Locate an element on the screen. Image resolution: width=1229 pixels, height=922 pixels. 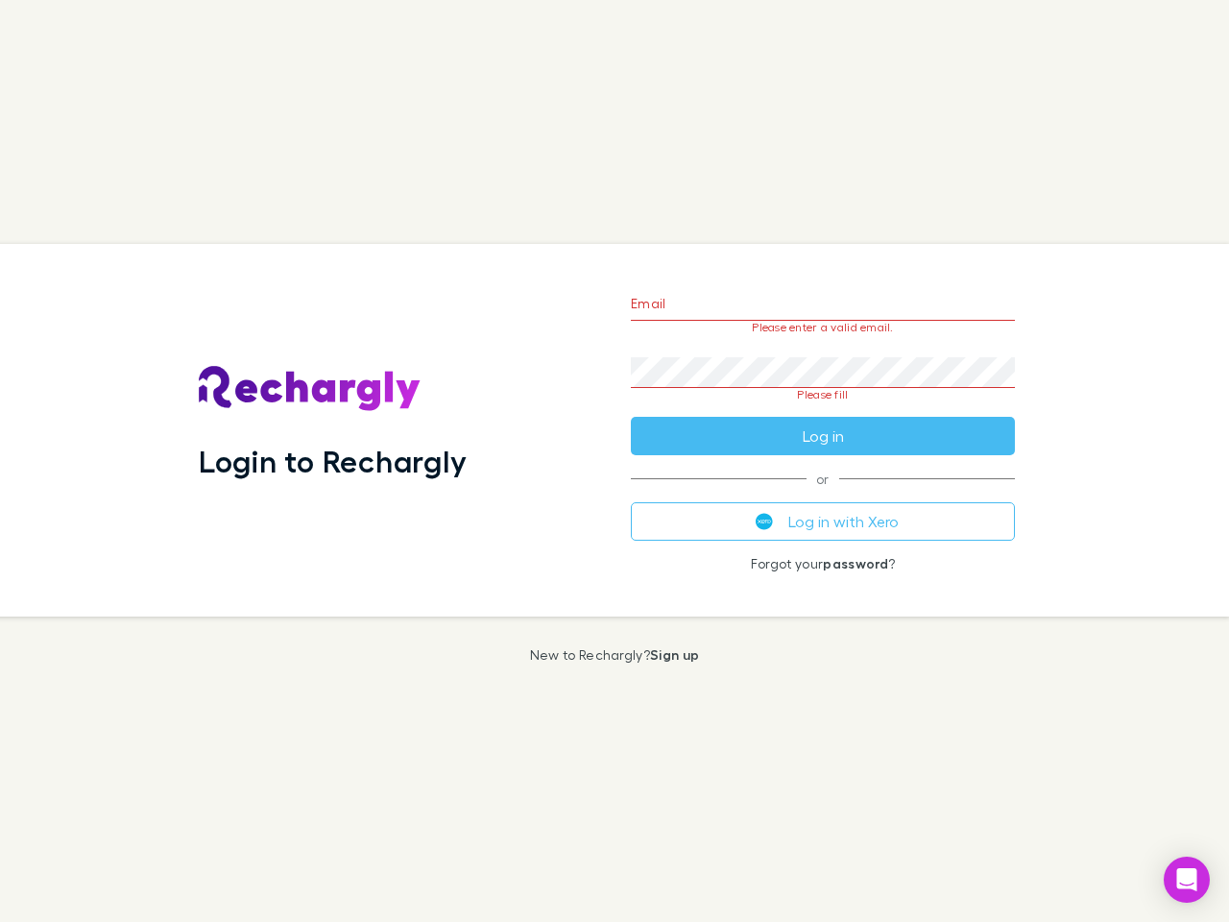
h1: Login to Rechargly is located at coordinates (332, 461).